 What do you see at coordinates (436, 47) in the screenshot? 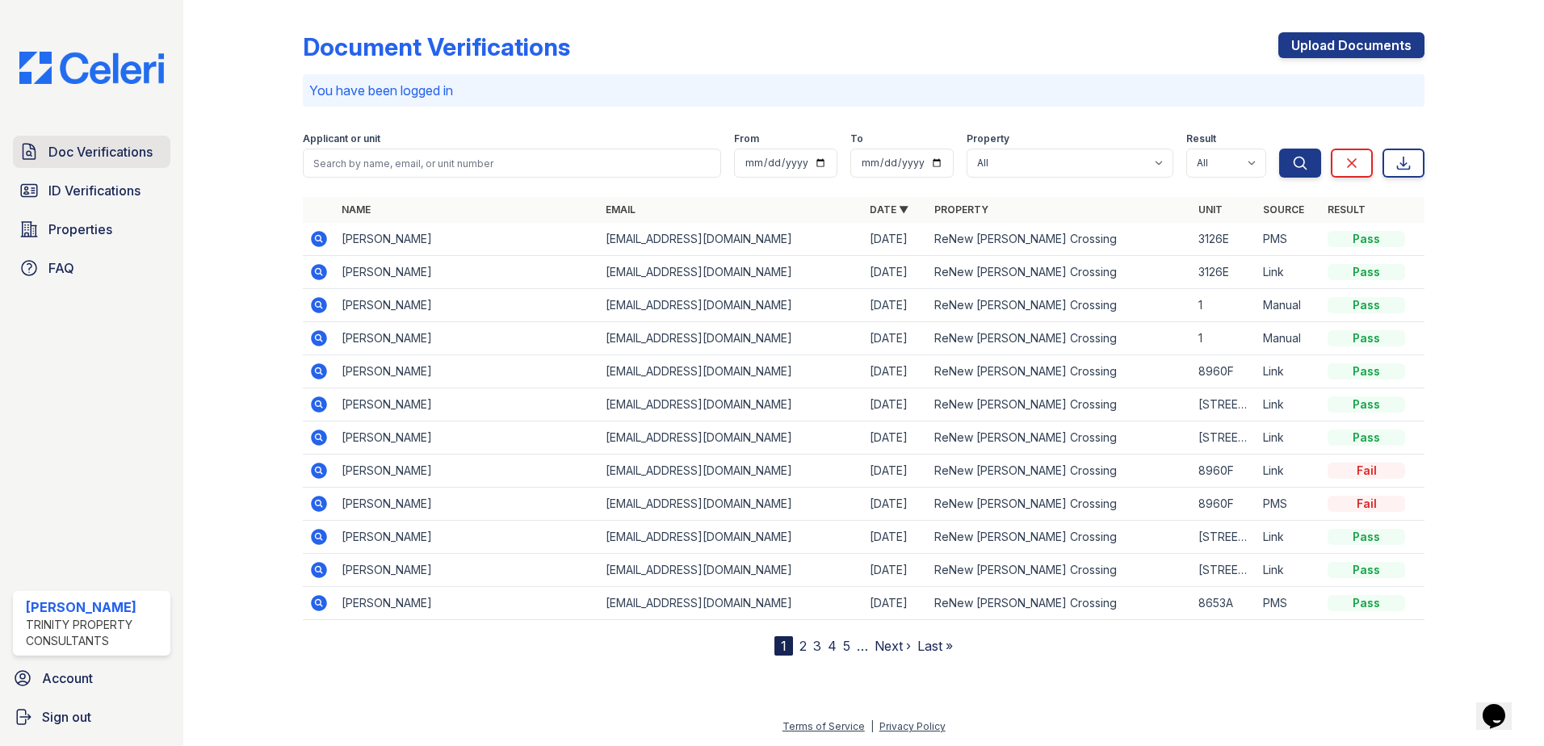
I see `div: Document Verifications` at bounding box center [436, 47].